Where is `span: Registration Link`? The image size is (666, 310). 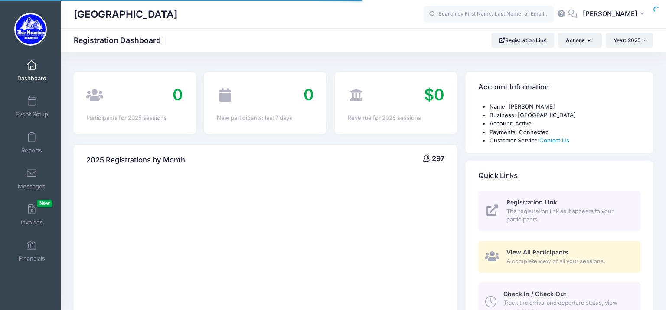
span: Registration Link is located at coordinates (532, 202).